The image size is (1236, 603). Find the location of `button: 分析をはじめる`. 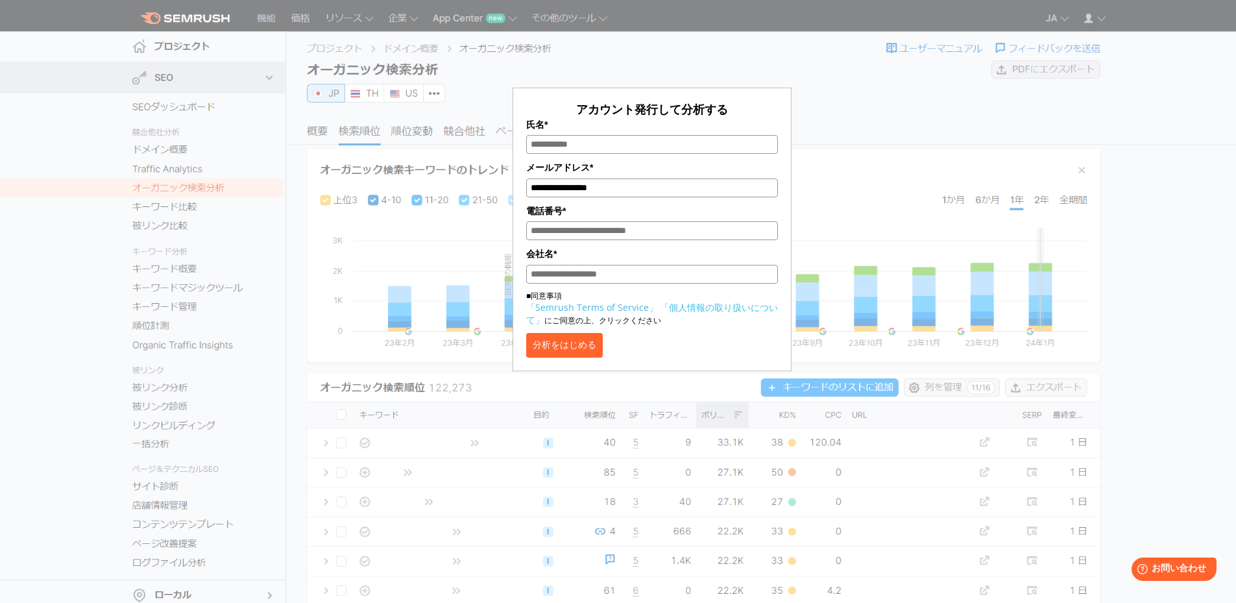

button: 分析をはじめる is located at coordinates (564, 345).